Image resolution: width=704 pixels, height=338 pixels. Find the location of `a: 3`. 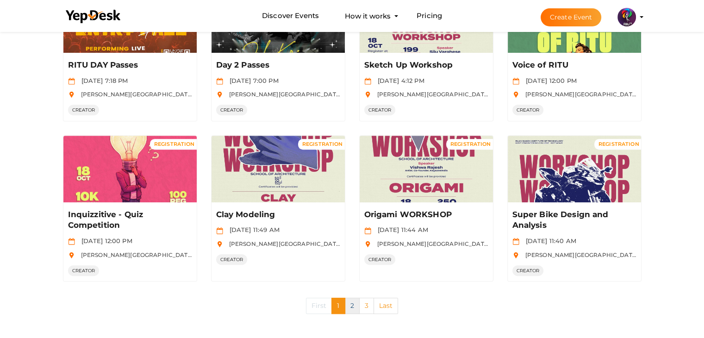

a: 3 is located at coordinates (367, 306).